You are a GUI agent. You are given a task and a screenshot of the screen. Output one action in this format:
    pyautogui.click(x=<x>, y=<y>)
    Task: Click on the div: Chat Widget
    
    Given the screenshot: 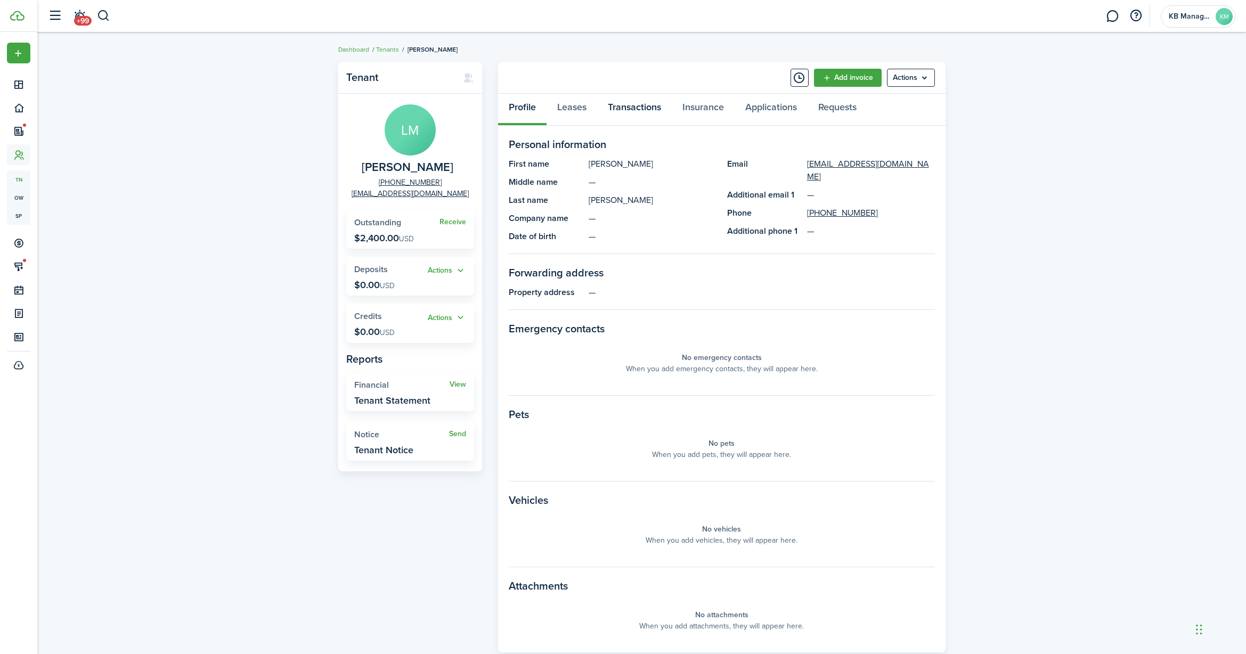 What is the action you would take?
    pyautogui.click(x=1155, y=597)
    